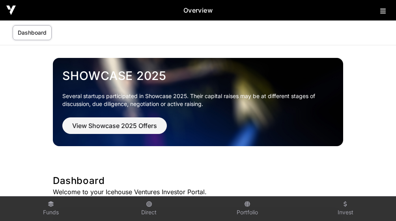 The height and width of the screenshot is (221, 396). Describe the element at coordinates (345, 209) in the screenshot. I see `a: Invest` at that location.